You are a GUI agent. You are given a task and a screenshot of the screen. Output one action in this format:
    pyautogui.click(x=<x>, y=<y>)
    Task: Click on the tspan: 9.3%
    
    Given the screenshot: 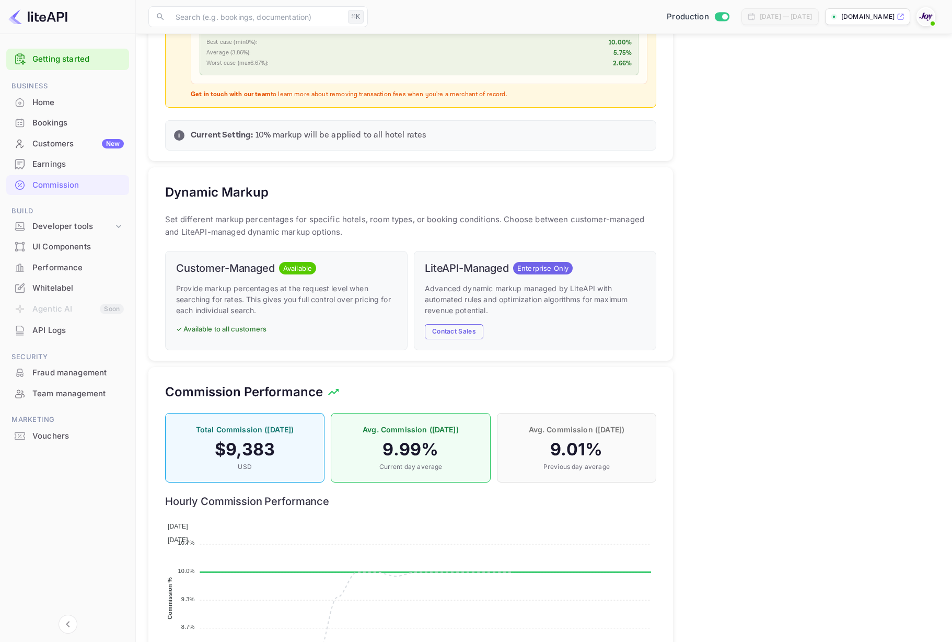 What is the action you would take?
    pyautogui.click(x=188, y=598)
    